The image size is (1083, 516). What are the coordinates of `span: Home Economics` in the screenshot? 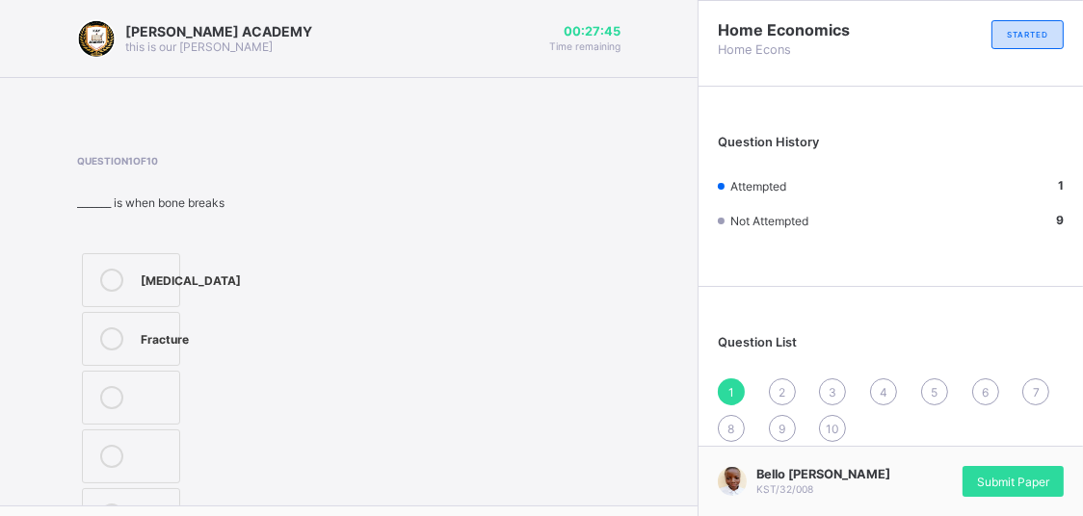 It's located at (804, 30).